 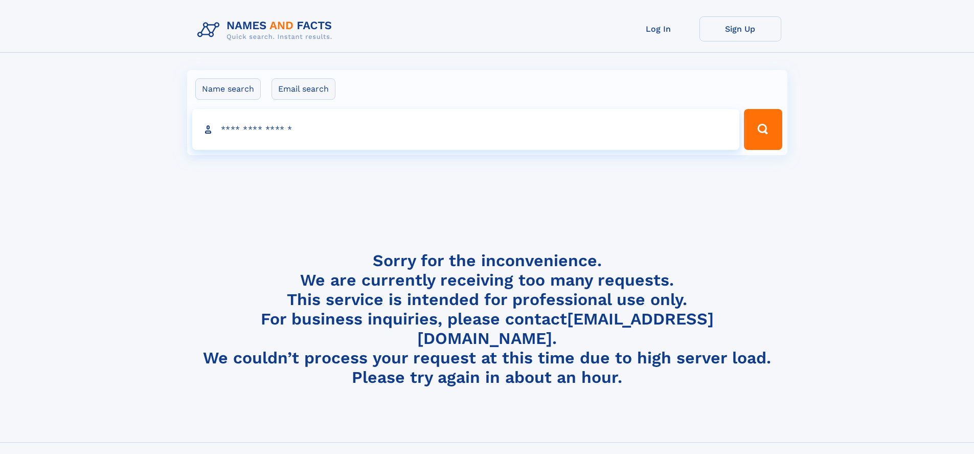 I want to click on label: Email search, so click(x=303, y=89).